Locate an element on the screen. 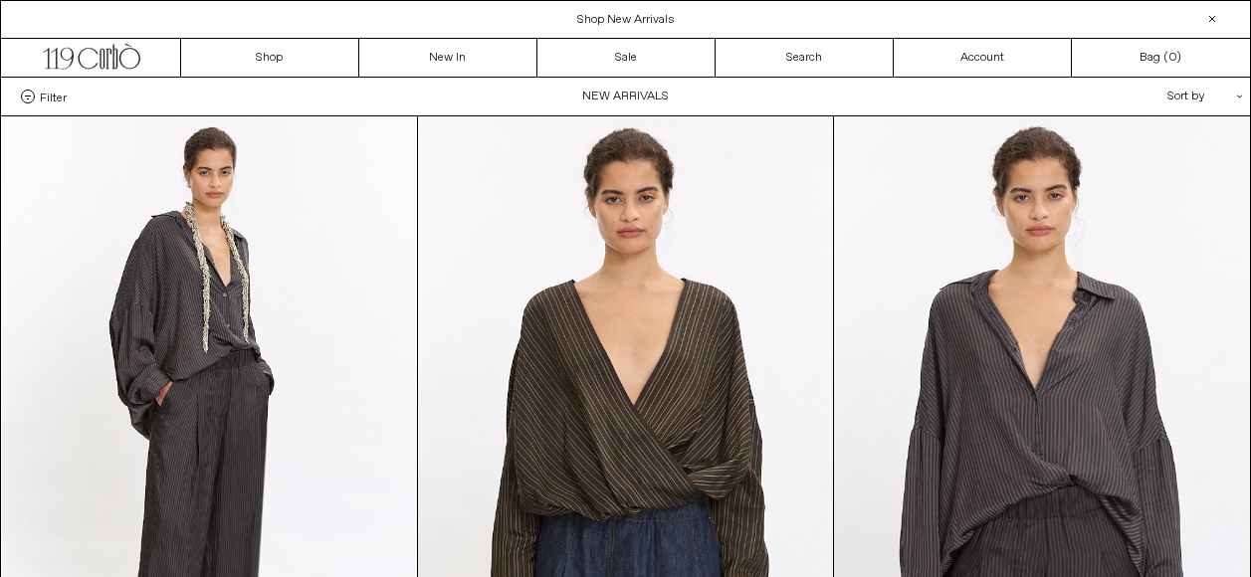 The image size is (1251, 577). a: Shop is located at coordinates (270, 58).